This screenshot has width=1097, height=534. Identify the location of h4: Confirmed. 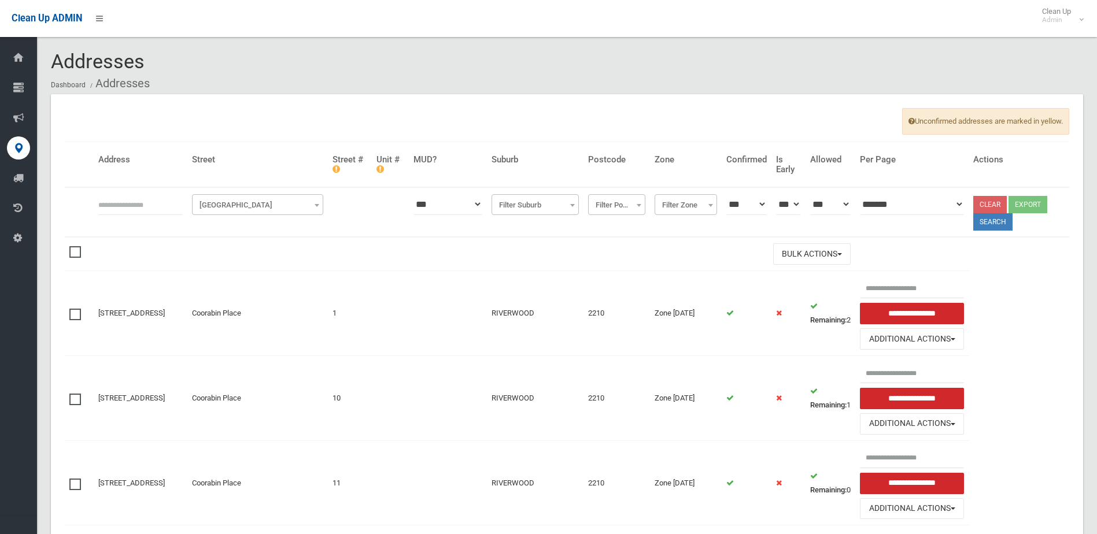
(747, 160).